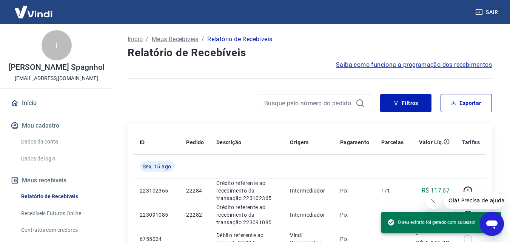  I want to click on p: 223102365, so click(157, 191).